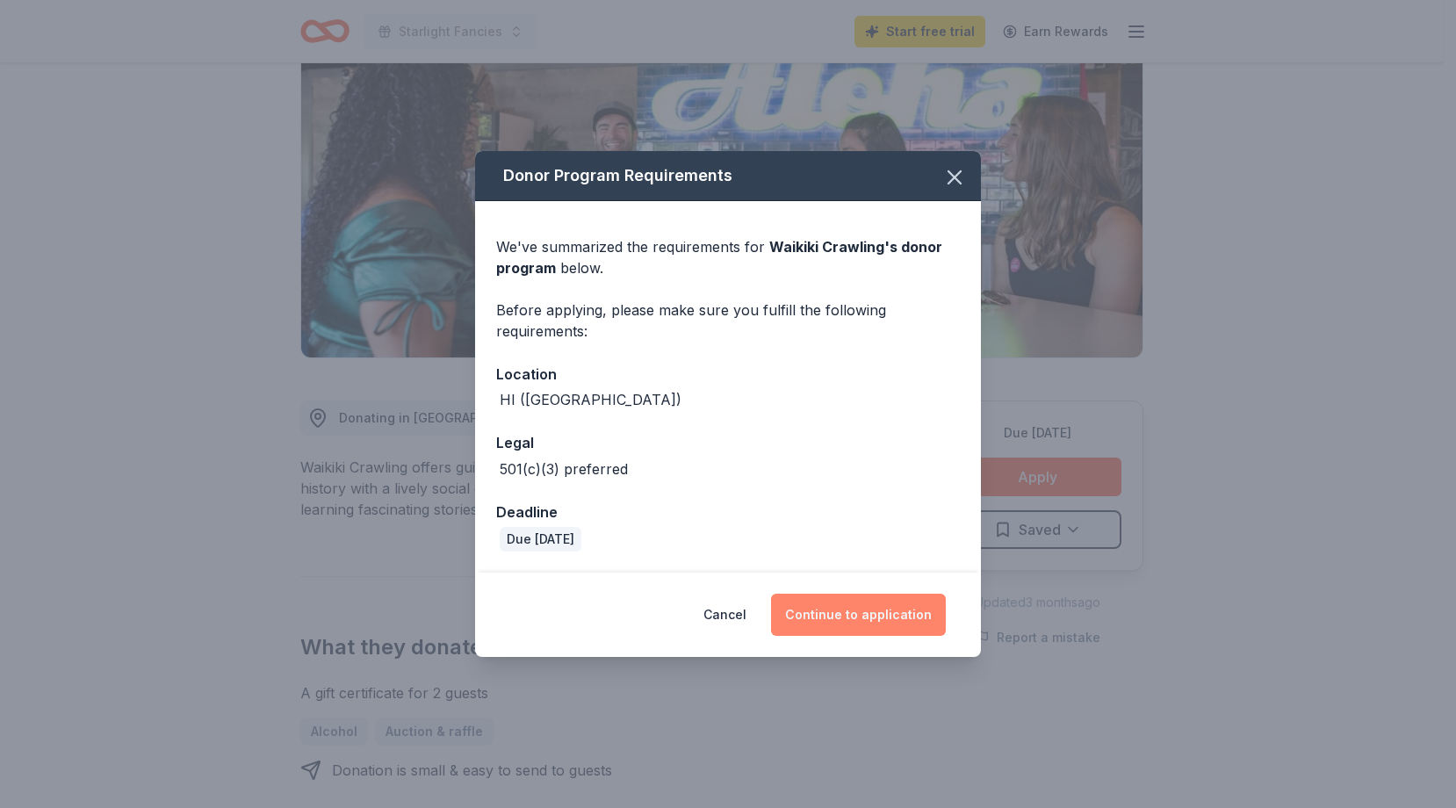 The height and width of the screenshot is (808, 1456). I want to click on div: We've summarized the requirements for below., so click(728, 257).